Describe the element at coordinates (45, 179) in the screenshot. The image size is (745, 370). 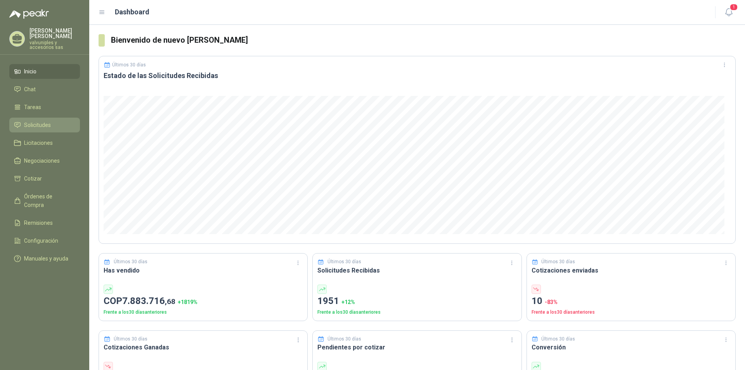
I see `a: Cotizar` at that location.